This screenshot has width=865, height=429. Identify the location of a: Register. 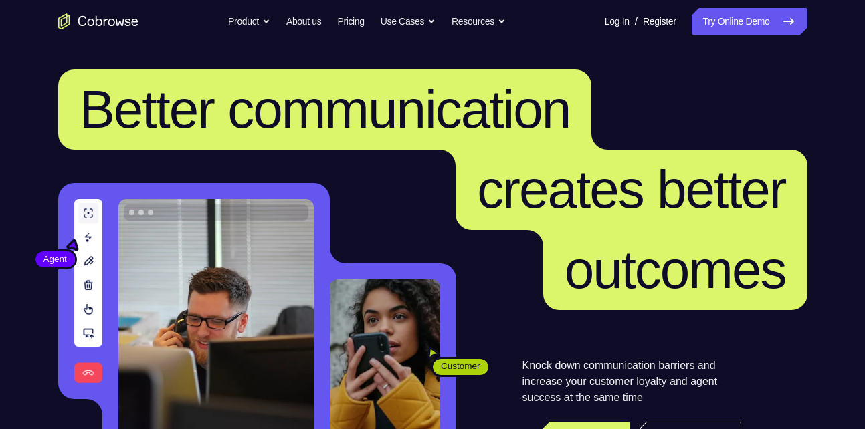
(659, 21).